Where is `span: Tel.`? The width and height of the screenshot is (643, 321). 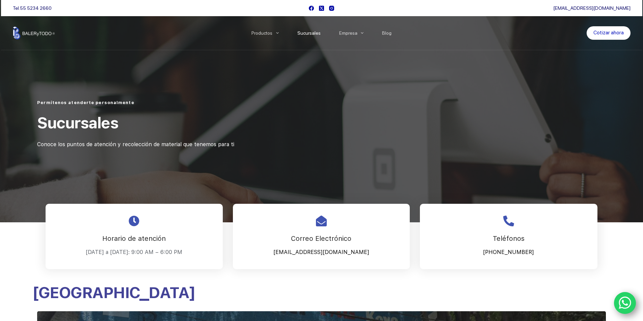 span: Tel. is located at coordinates (32, 8).